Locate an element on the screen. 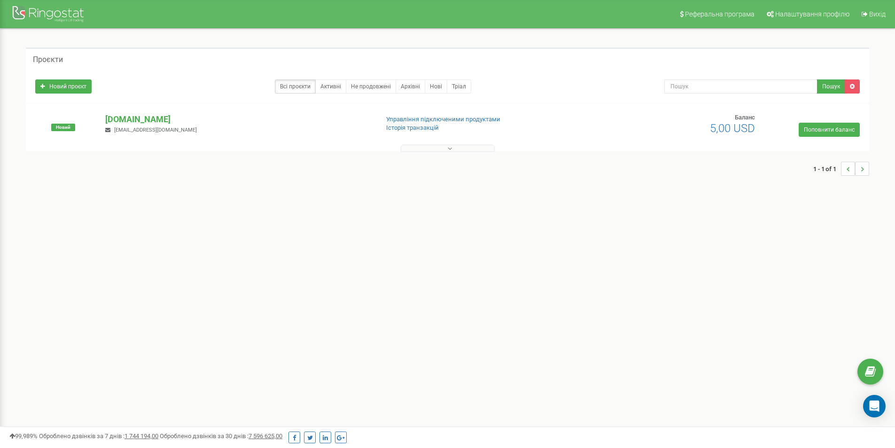 The width and height of the screenshot is (895, 448). a: Новий проєкт is located at coordinates (63, 86).